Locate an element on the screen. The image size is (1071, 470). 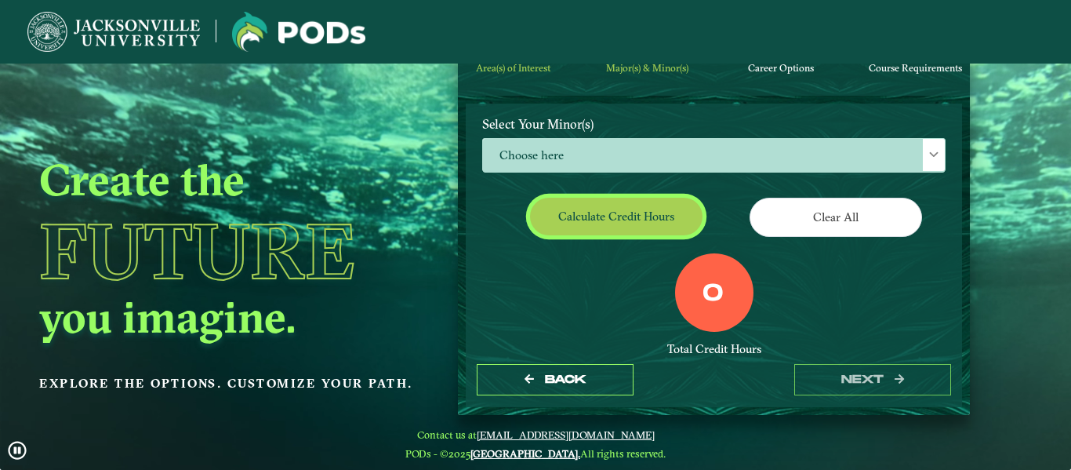
button: Calculate credit hours is located at coordinates (617, 216).